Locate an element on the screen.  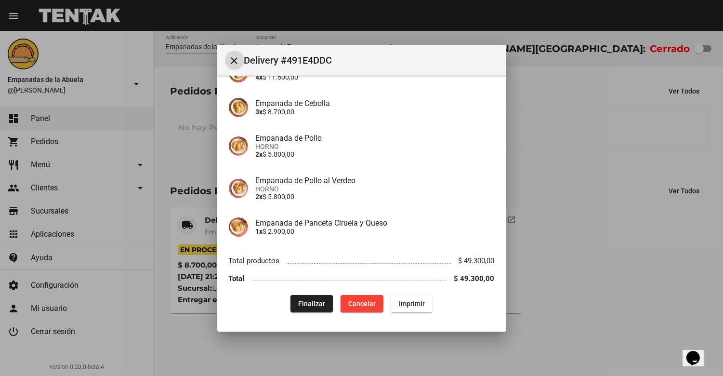
h4: Empanada de Pollo al Verdeo is located at coordinates (375, 180).